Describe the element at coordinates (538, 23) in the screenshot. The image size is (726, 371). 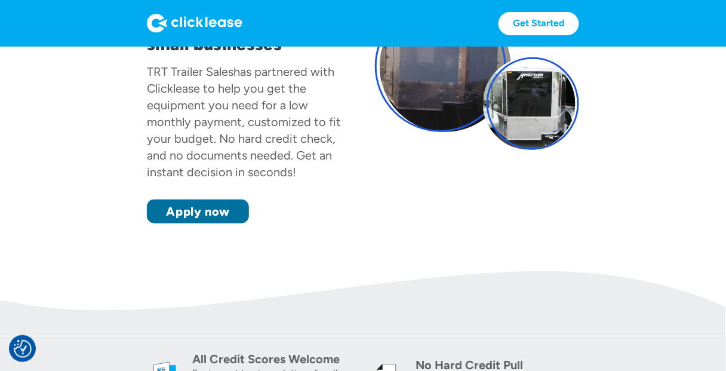
I see `a: Get Started` at that location.